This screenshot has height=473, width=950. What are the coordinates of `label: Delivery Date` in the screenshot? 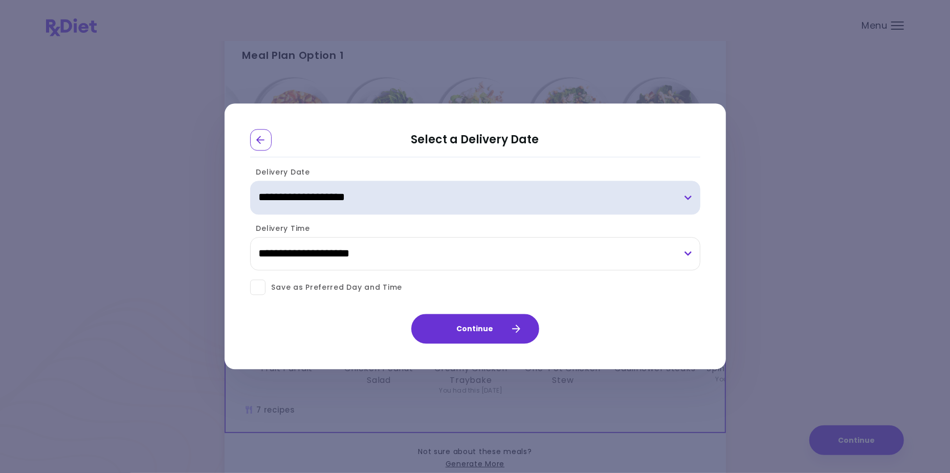 It's located at (280, 172).